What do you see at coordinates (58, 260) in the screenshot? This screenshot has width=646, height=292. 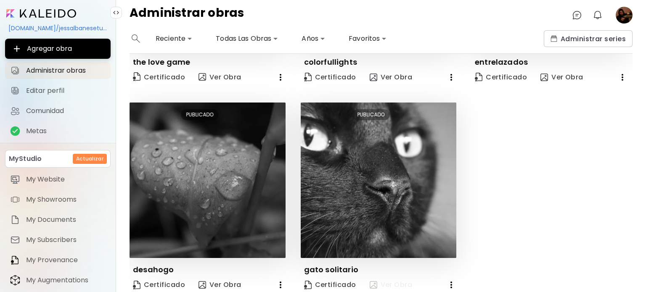 I see `a: itemMy Provenance` at bounding box center [58, 260].